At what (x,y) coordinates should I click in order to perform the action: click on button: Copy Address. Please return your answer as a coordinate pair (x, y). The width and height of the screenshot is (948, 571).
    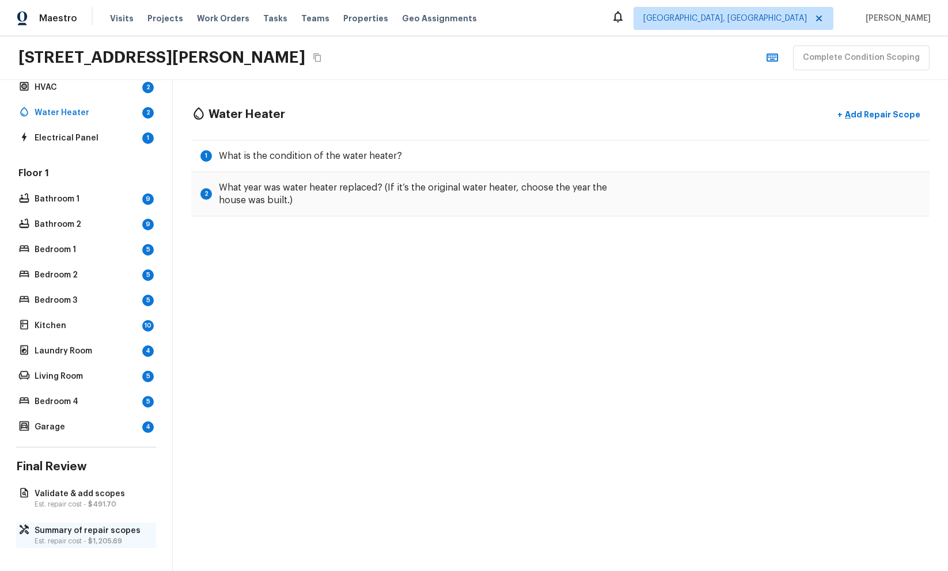
    Looking at the image, I should click on (317, 58).